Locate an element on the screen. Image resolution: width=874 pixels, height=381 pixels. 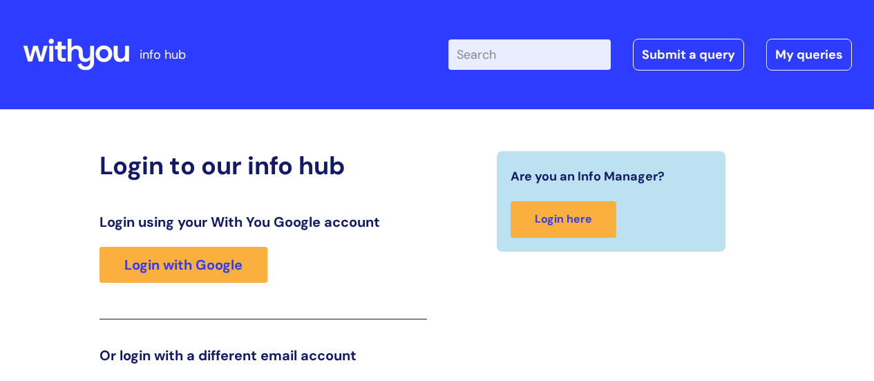
a: Submit a query is located at coordinates (688, 55).